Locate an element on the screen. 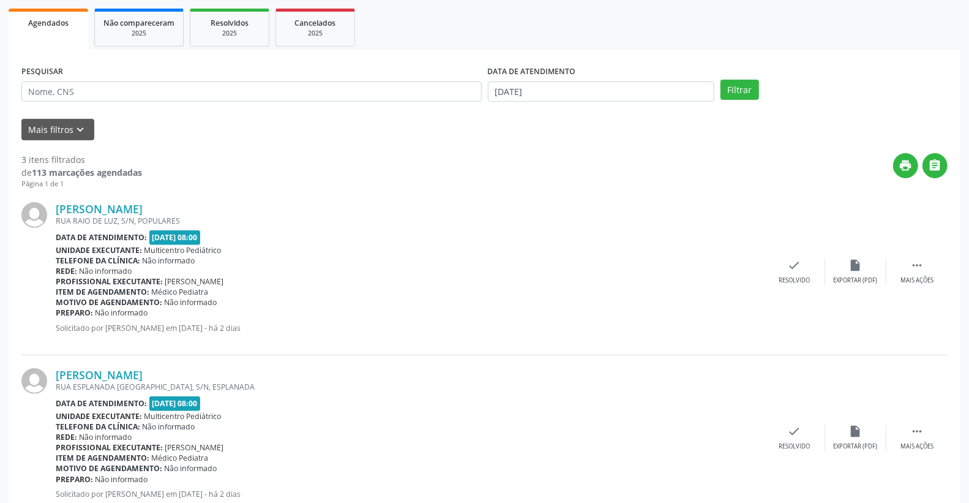 This screenshot has width=969, height=503. i: print is located at coordinates (906, 165).